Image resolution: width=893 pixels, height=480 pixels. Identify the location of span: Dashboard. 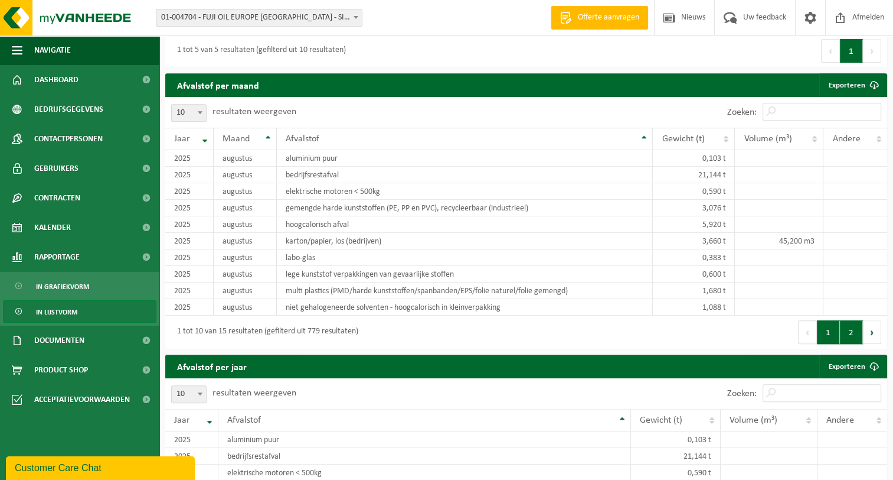
(56, 80).